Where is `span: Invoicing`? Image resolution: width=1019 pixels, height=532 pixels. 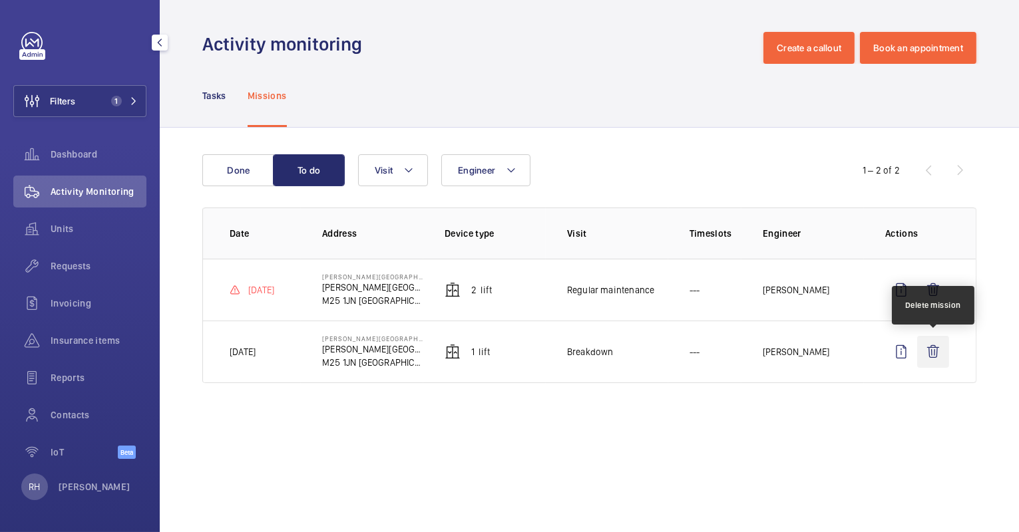 span: Invoicing is located at coordinates (98, 303).